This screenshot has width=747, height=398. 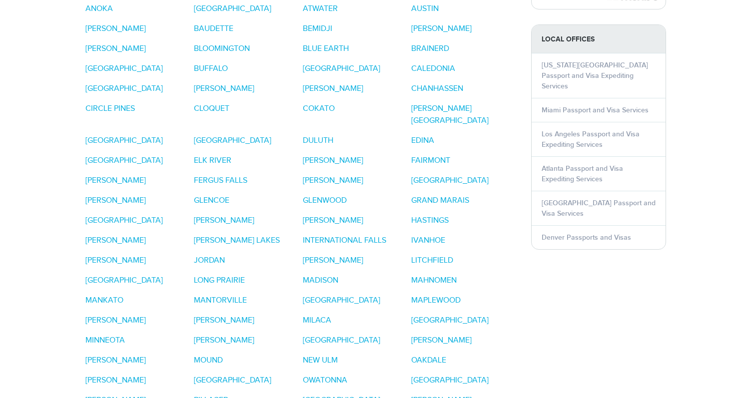 What do you see at coordinates (437, 88) in the screenshot?
I see `a: CHANHASSEN` at bounding box center [437, 88].